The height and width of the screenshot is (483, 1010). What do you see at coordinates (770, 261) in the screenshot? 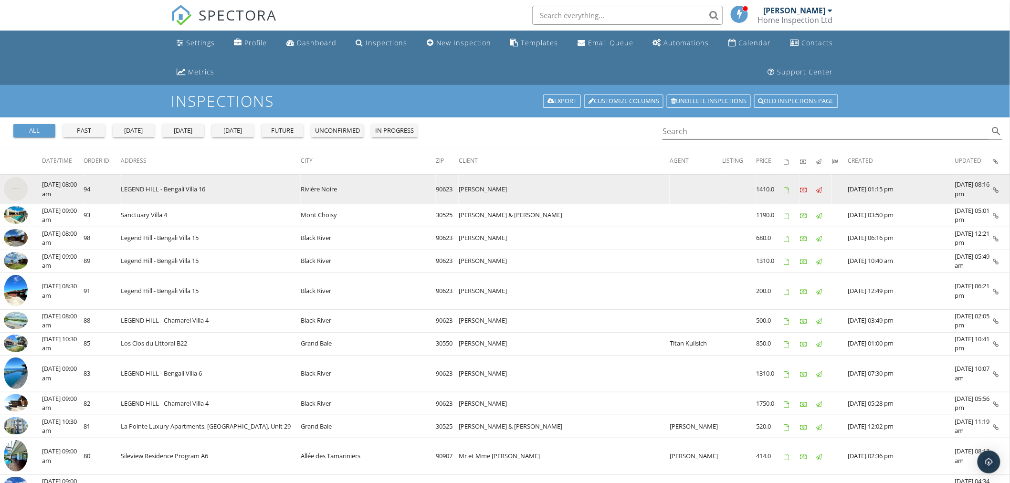
I see `td: 1310.0` at bounding box center [770, 261].